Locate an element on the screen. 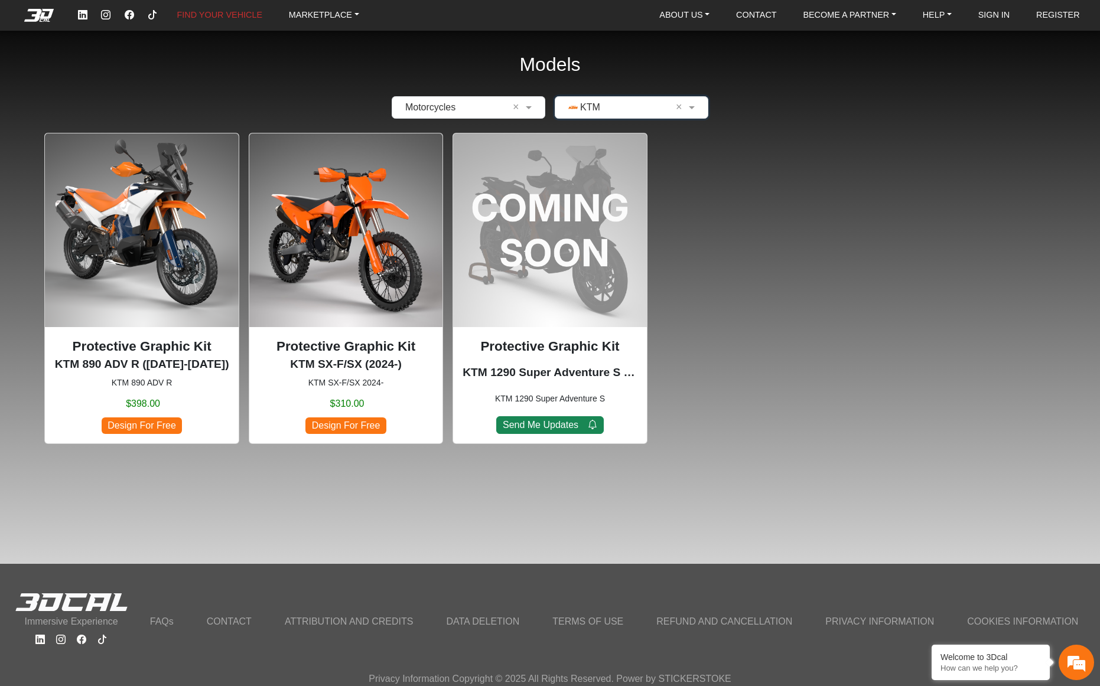 This screenshot has height=686, width=1100. a: TERMS OF USE is located at coordinates (588, 622).